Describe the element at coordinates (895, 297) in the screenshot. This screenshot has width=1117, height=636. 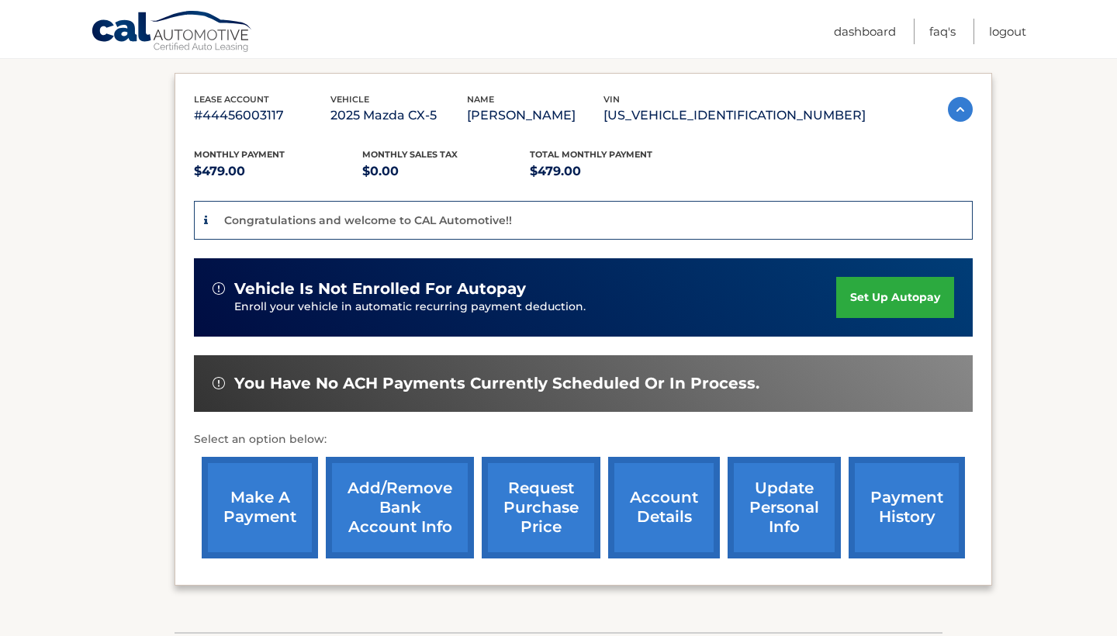
I see `a: set up autopay` at that location.